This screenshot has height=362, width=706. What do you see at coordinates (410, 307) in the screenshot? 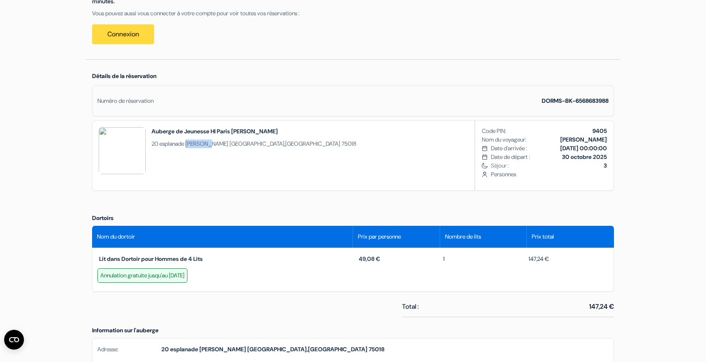
I see `span: Total :` at bounding box center [410, 307].